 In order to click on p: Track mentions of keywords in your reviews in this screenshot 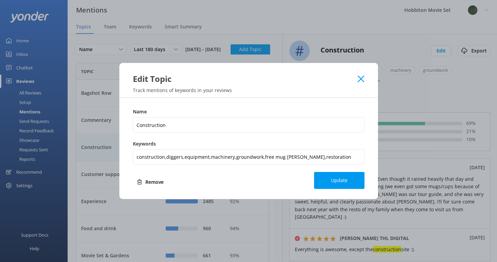, I will do `click(249, 90)`.